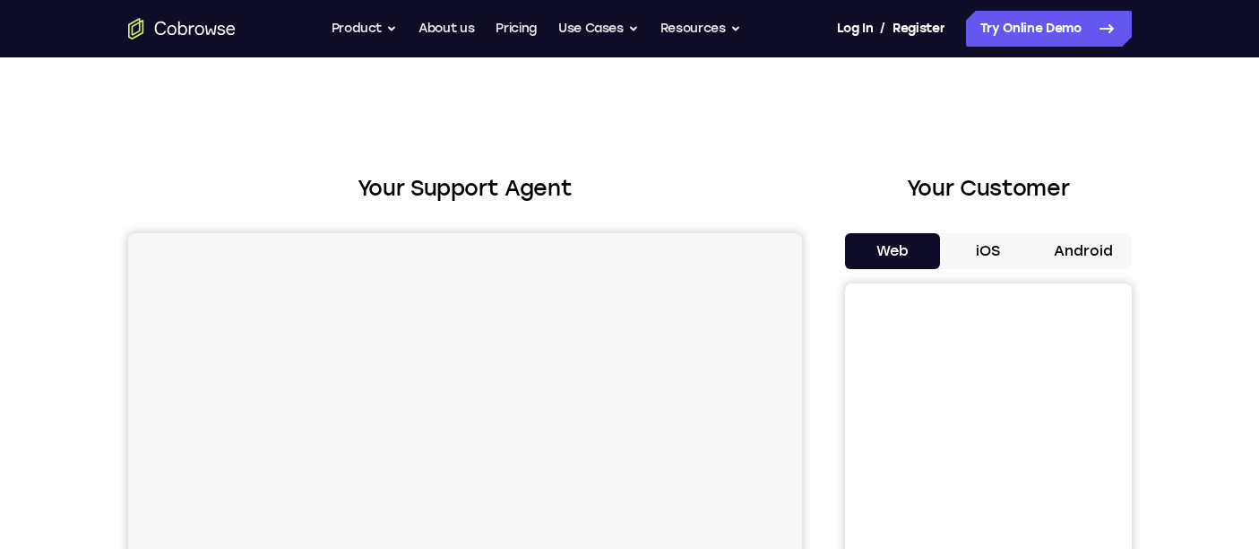 Image resolution: width=1259 pixels, height=549 pixels. Describe the element at coordinates (182, 29) in the screenshot. I see `a: Go to the home page` at that location.